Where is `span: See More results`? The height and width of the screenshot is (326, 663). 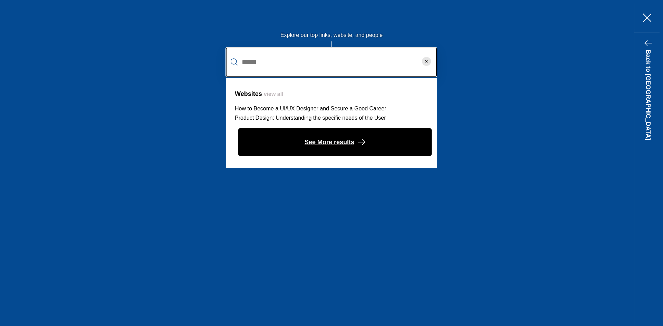 span: See More results is located at coordinates (329, 142).